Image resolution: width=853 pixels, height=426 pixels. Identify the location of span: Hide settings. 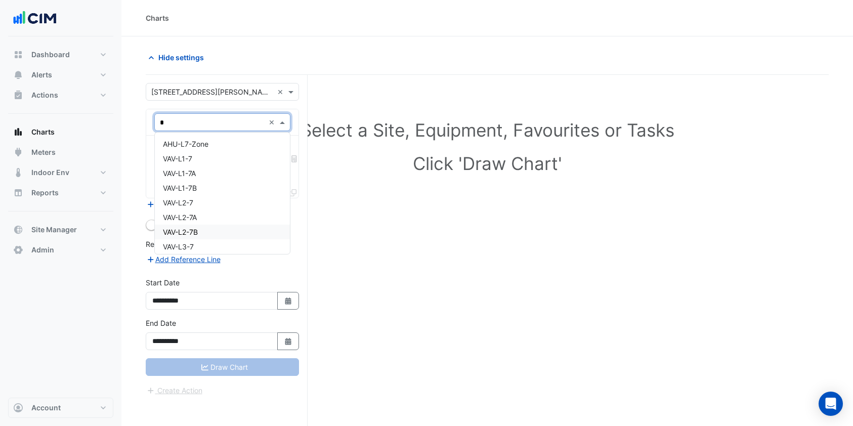
(181, 57).